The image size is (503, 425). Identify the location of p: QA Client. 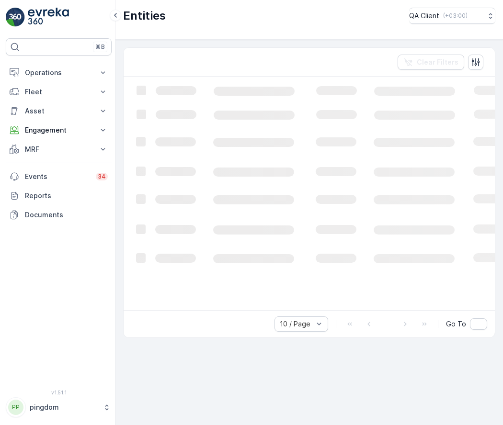
(424, 16).